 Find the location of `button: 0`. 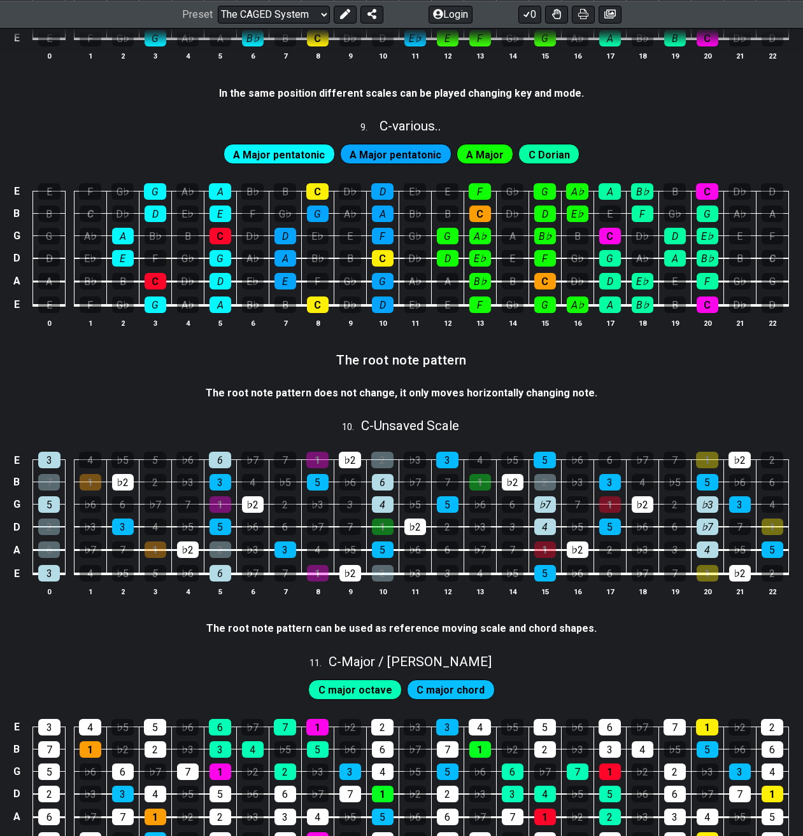

button: 0 is located at coordinates (530, 14).